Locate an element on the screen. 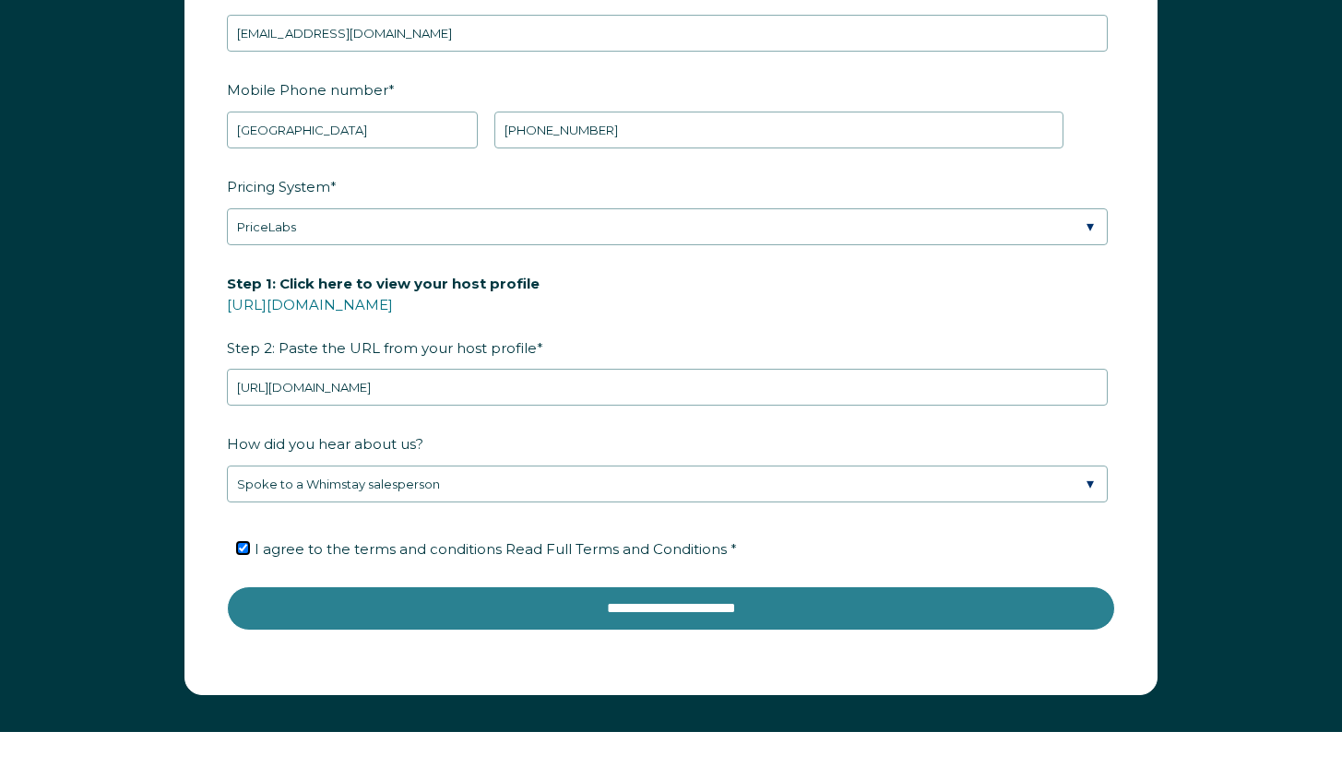 This screenshot has height=767, width=1342. span: Mobile Phone number is located at coordinates (307, 89).